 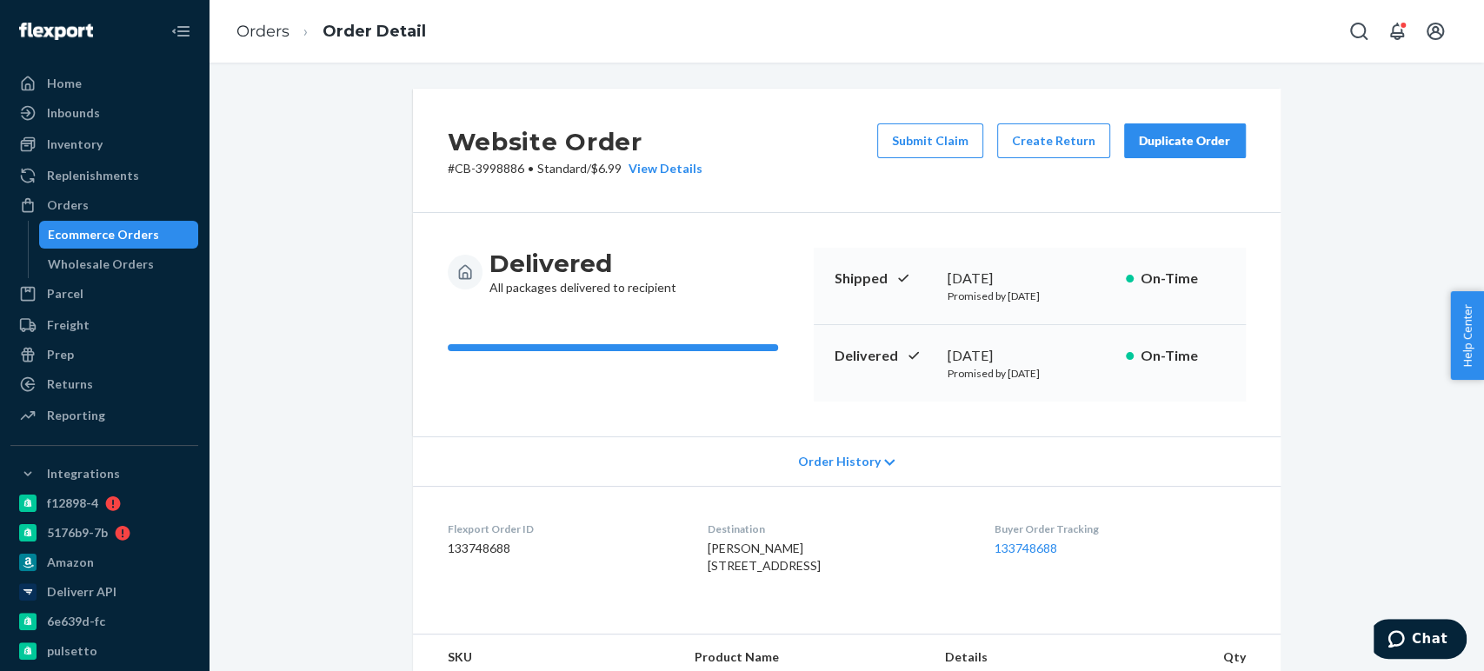 I want to click on p: # CB-3998886 / $6.99, so click(x=575, y=169).